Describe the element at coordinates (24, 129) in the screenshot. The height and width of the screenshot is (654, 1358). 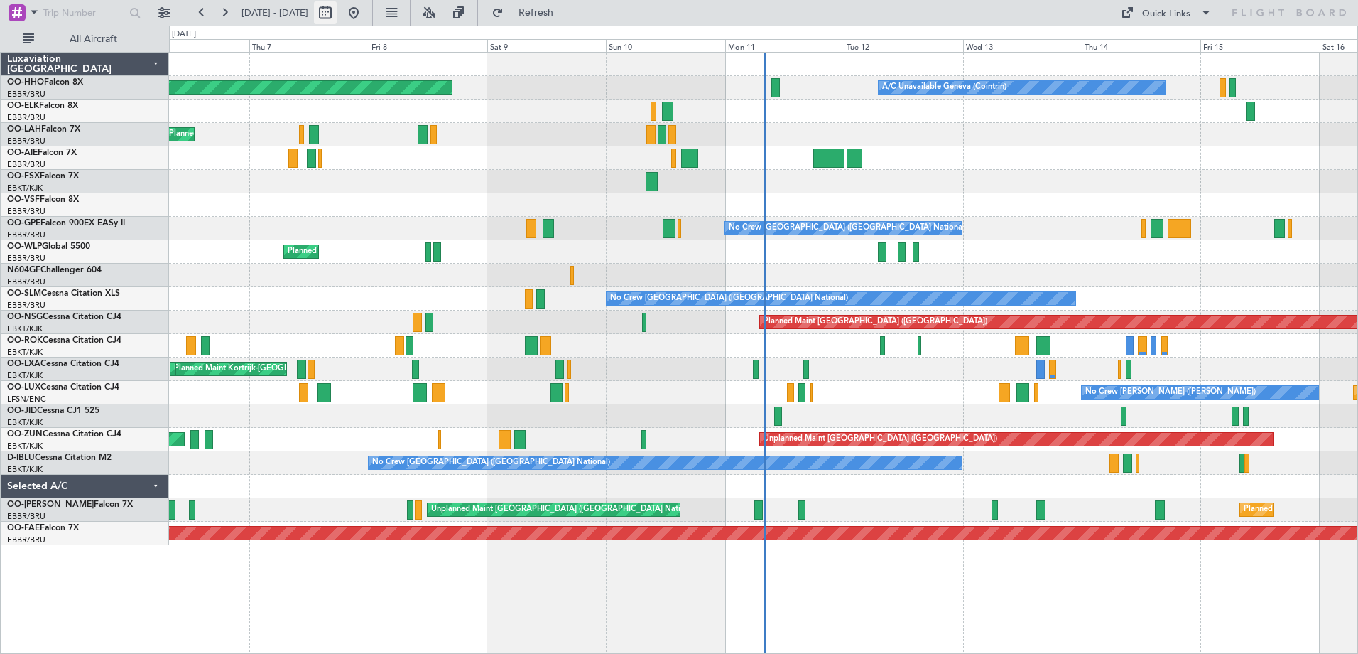
I see `span: OO-LAH` at that location.